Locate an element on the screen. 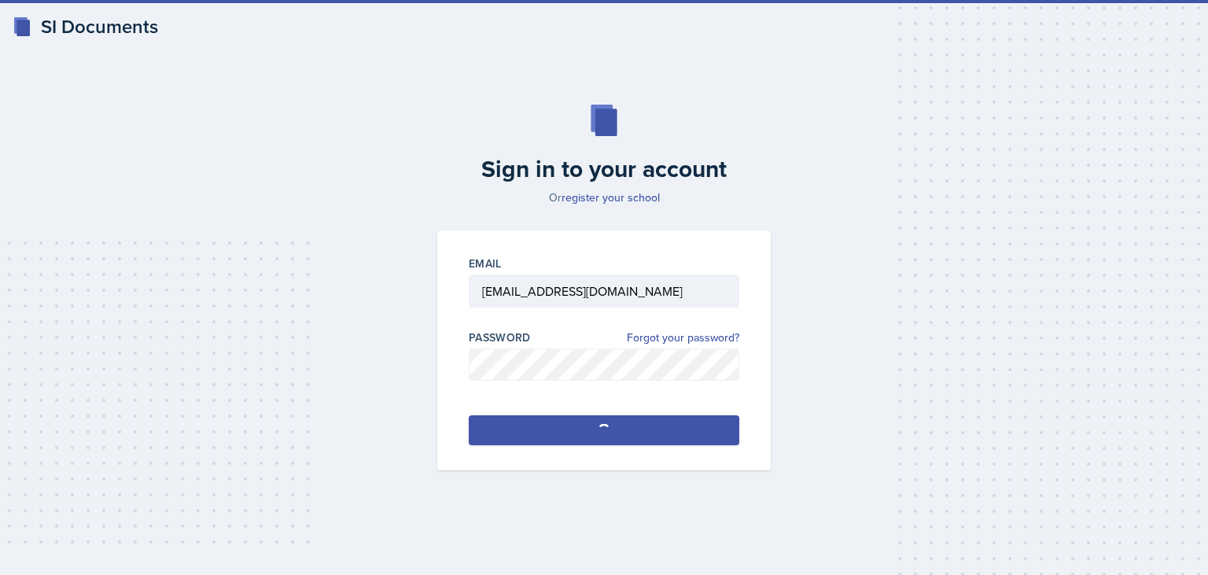  div: SI Documents is located at coordinates (85, 27).